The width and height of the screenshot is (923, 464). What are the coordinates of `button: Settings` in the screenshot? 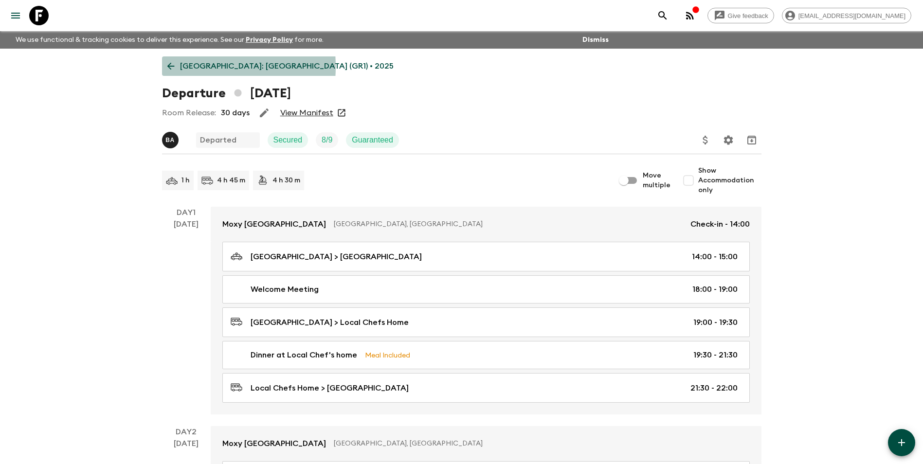 It's located at (728, 140).